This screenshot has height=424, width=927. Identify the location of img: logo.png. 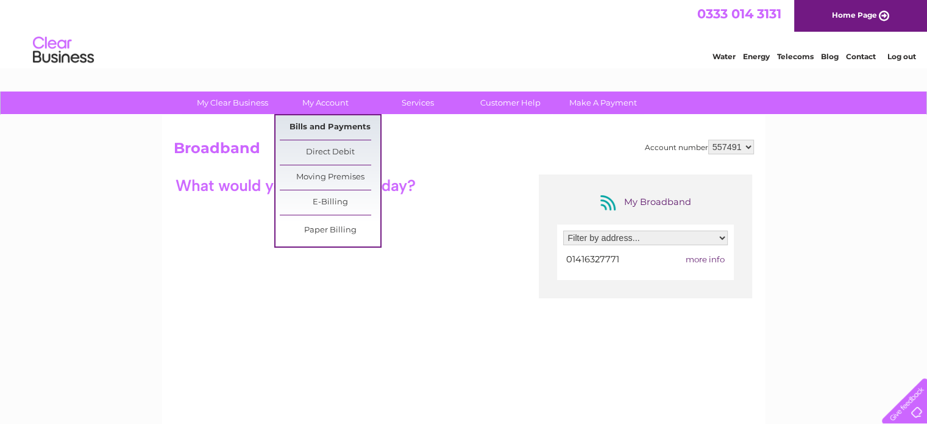
(63, 50).